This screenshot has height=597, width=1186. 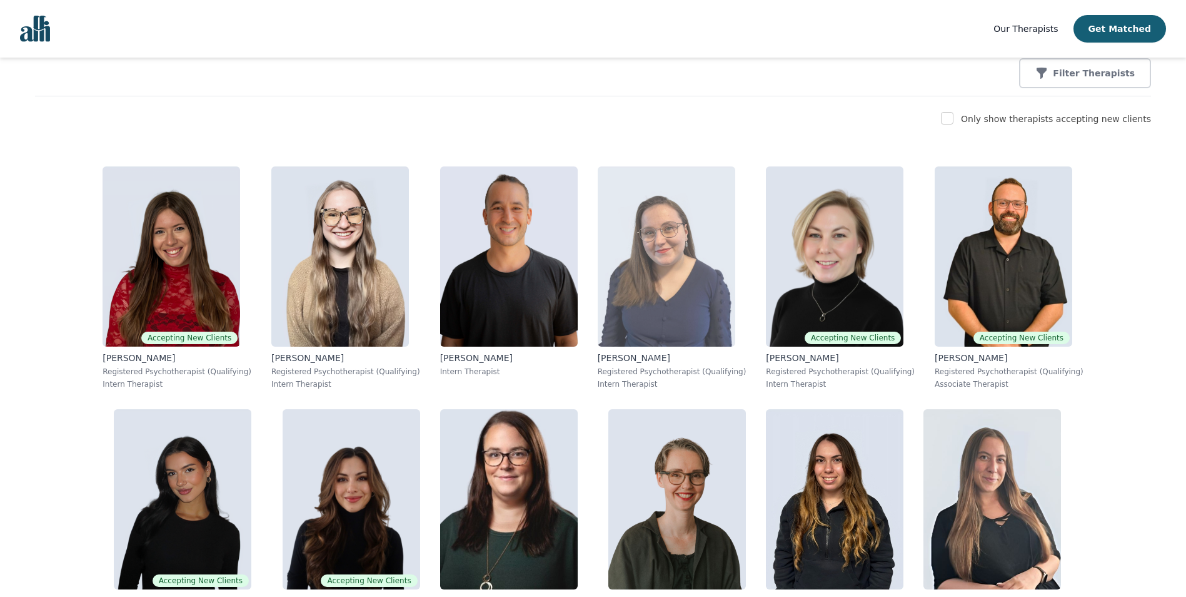 What do you see at coordinates (1056, 119) in the screenshot?
I see `label: Only show therapists accepting new clients` at bounding box center [1056, 119].